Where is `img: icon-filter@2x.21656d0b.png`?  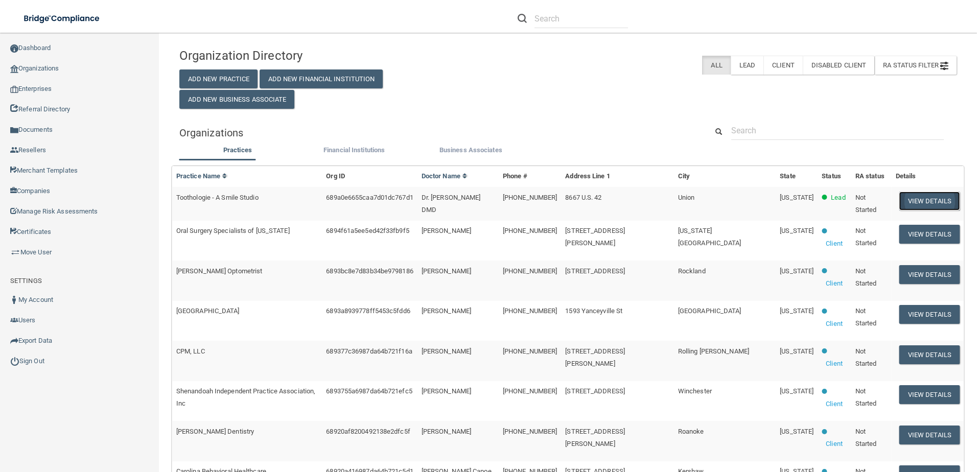
img: icon-filter@2x.21656d0b.png is located at coordinates (944, 66).